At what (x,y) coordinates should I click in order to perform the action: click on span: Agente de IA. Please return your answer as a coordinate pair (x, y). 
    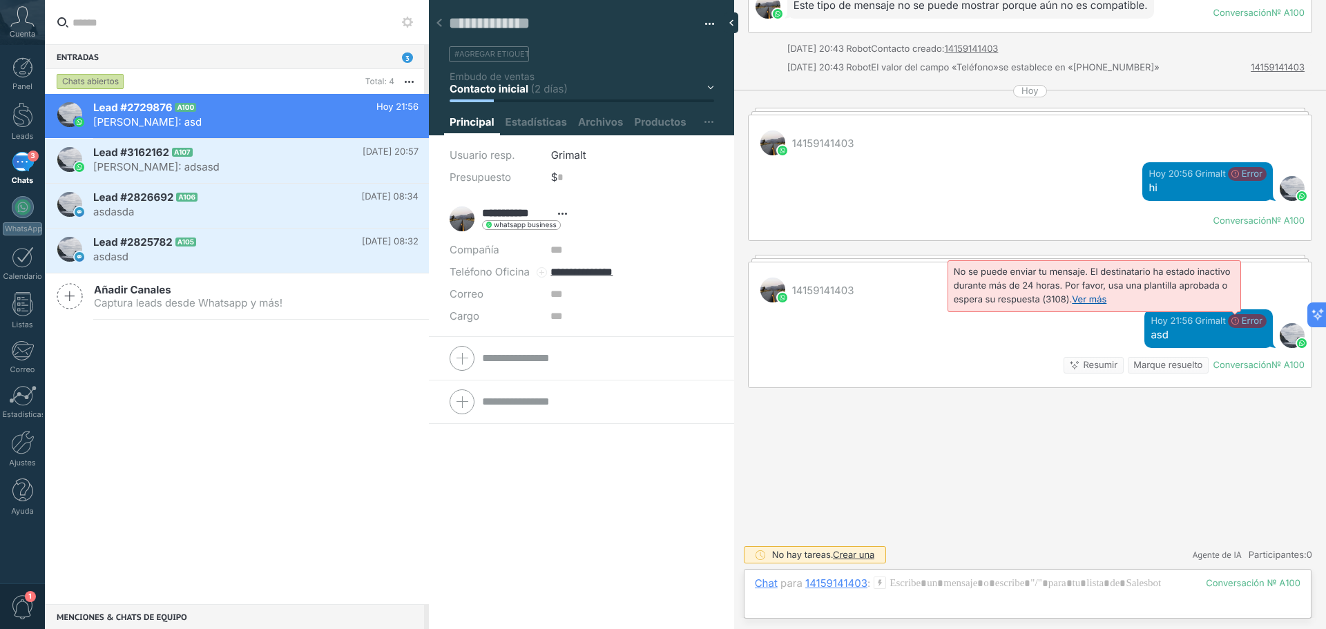
    Looking at the image, I should click on (1217, 555).